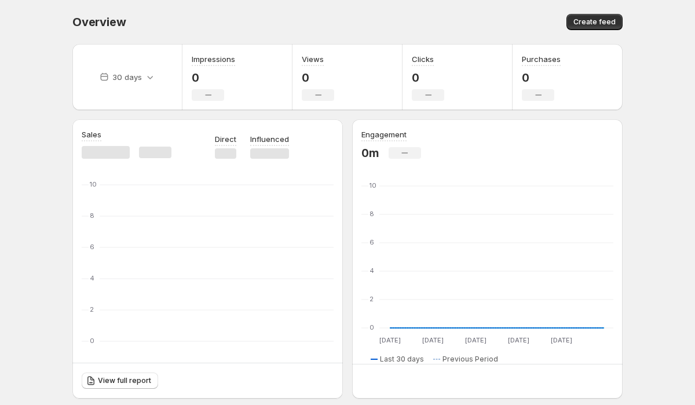 This screenshot has width=695, height=405. Describe the element at coordinates (127, 77) in the screenshot. I see `p: 30 days` at that location.